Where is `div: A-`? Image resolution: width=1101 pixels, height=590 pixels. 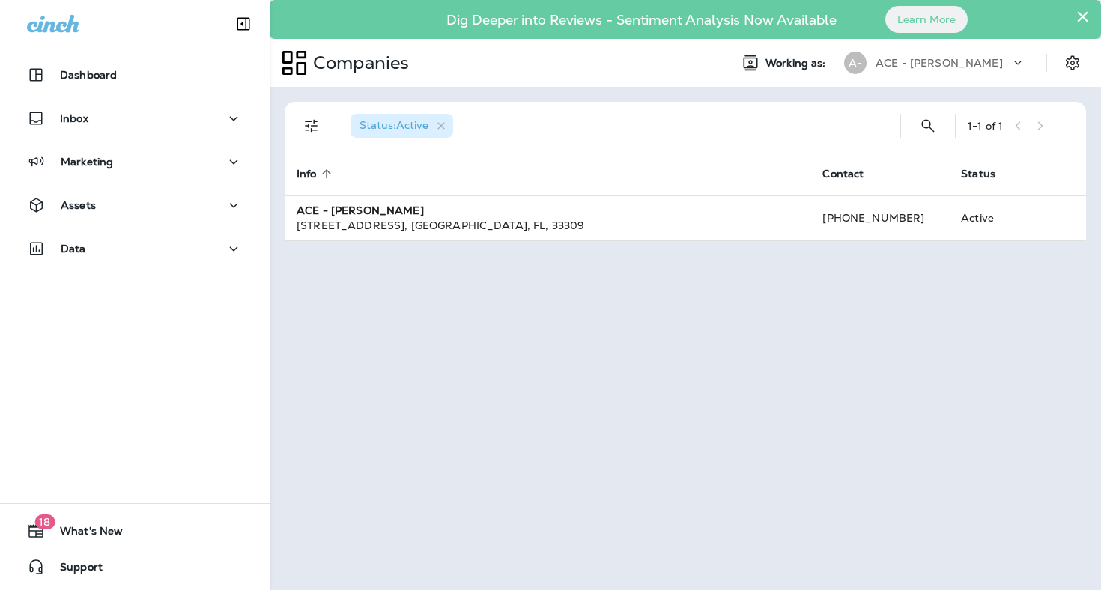
div: A- is located at coordinates (855, 63).